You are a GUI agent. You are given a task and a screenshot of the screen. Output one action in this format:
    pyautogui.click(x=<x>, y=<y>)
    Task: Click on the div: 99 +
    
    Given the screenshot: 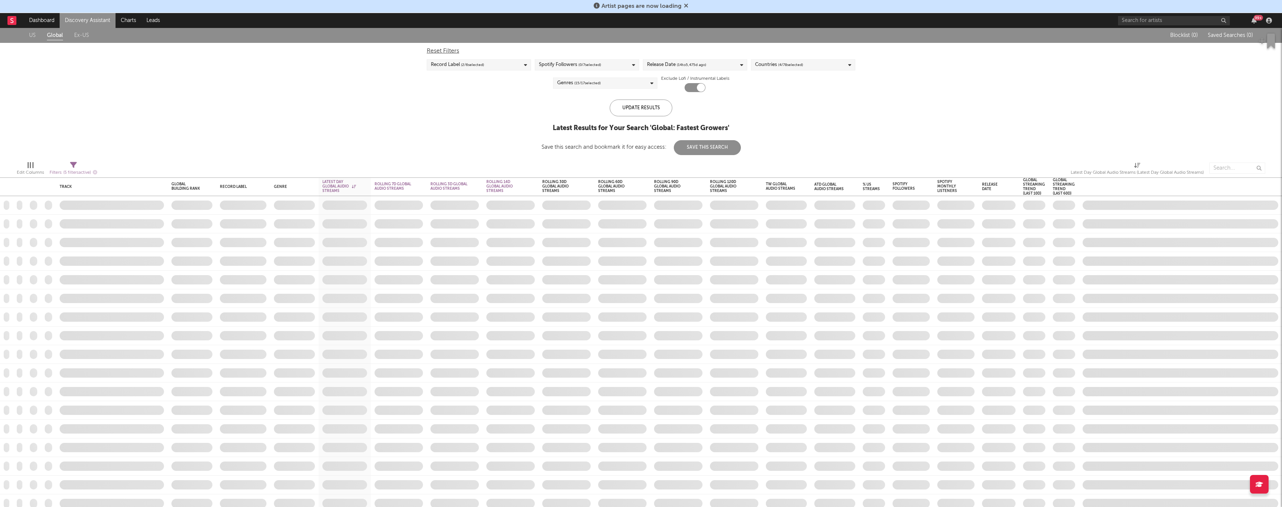 What is the action you would take?
    pyautogui.click(x=1258, y=18)
    